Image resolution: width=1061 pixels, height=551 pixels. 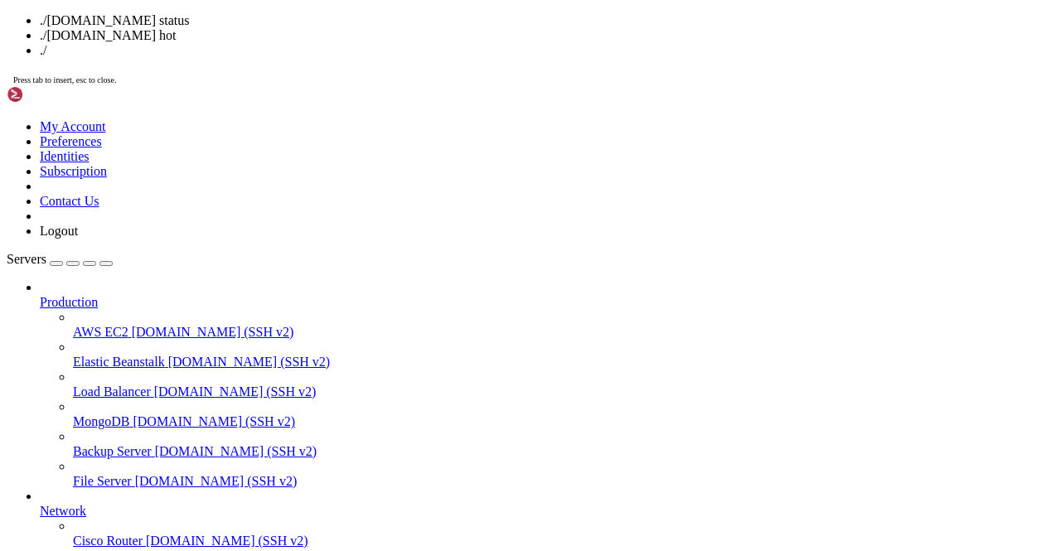 I want to click on x-row: root@b6f5b3d65fe3:/usr/src/app# ./, so click(x=425, y=160).